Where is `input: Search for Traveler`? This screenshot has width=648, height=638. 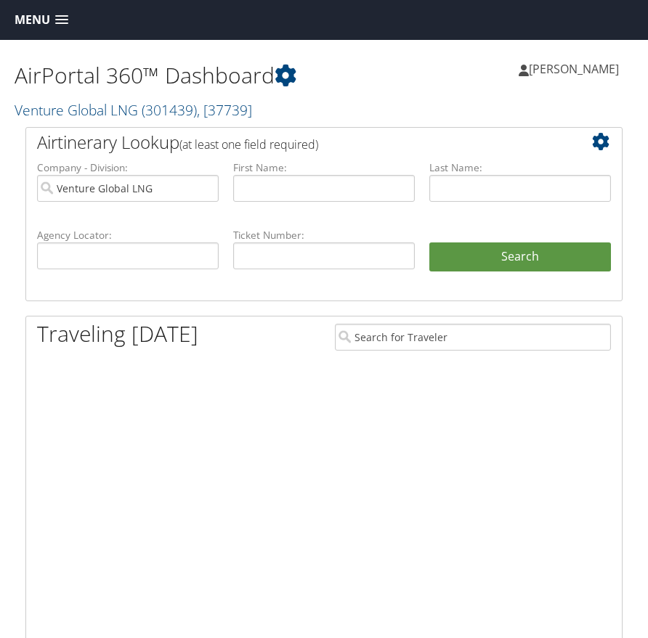 input: Search for Traveler is located at coordinates (473, 337).